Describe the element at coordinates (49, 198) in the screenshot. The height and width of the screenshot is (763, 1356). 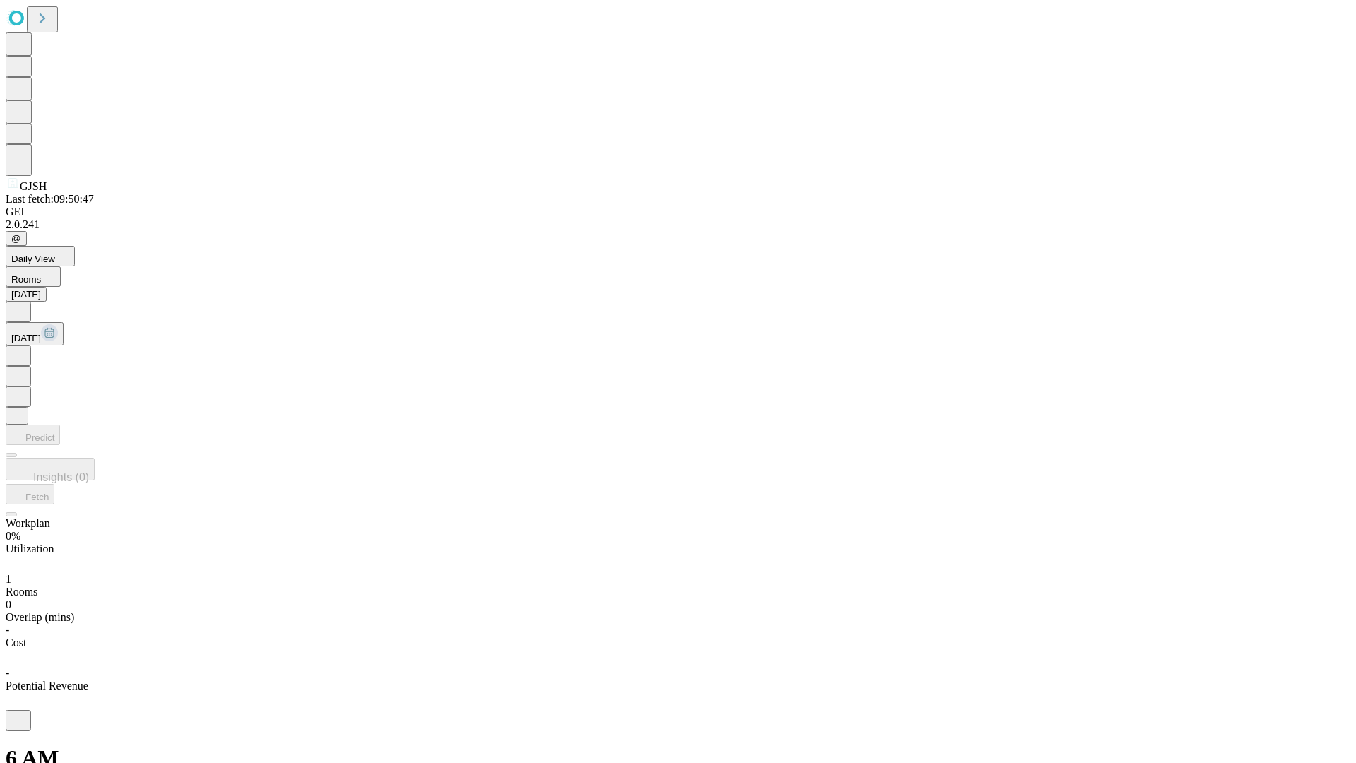
I see `span: Last fetch: 09:50:47` at that location.